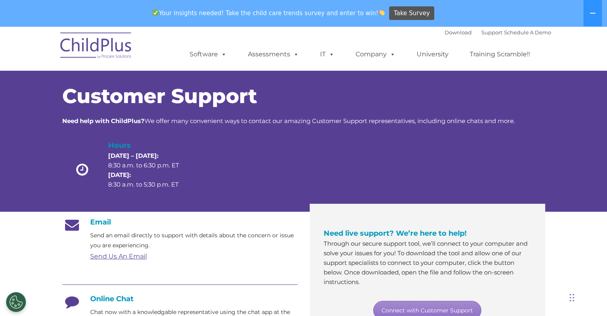 The image size is (607, 316). What do you see at coordinates (150, 170) in the screenshot?
I see `p: 8:30 a.m. to 6:30 p.m. ET 8:30 a.m. to 5:30 p.m. ET` at bounding box center [150, 170].